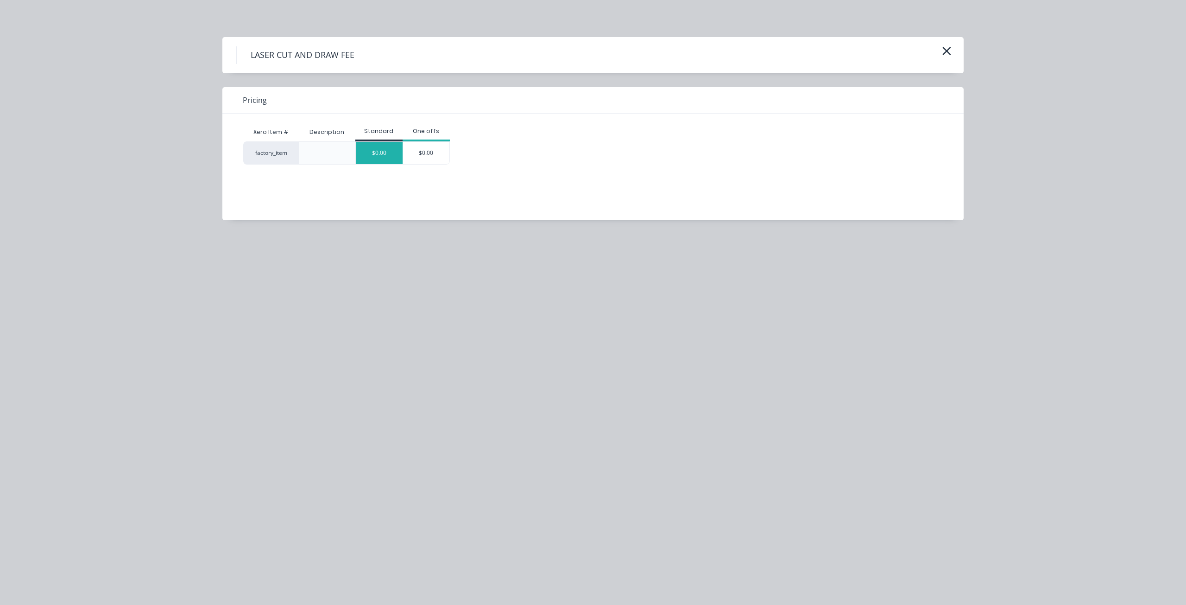 This screenshot has height=605, width=1186. I want to click on span: Pricing, so click(255, 100).